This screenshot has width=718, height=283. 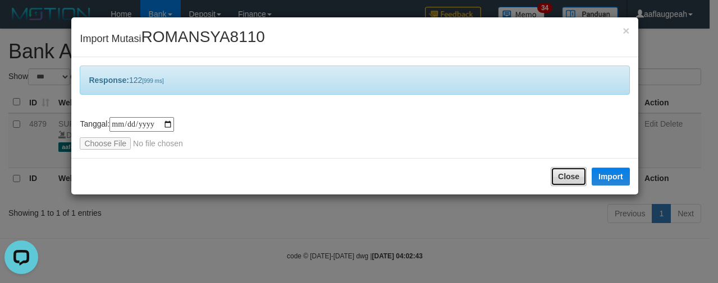 What do you see at coordinates (21, 21) in the screenshot?
I see `button: Open LiveChat chat widget` at bounding box center [21, 21].